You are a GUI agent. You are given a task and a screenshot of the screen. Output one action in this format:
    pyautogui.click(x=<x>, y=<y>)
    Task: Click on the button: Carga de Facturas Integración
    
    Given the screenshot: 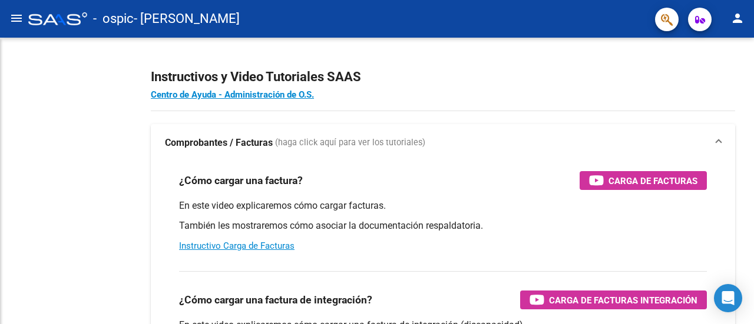 What is the action you would take?
    pyautogui.click(x=613, y=300)
    